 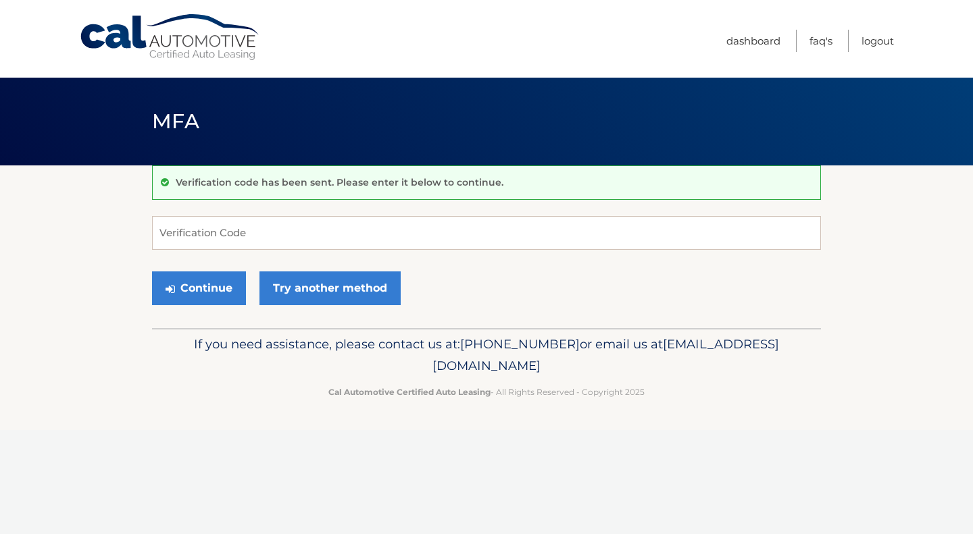 I want to click on button: Continue, so click(x=199, y=288).